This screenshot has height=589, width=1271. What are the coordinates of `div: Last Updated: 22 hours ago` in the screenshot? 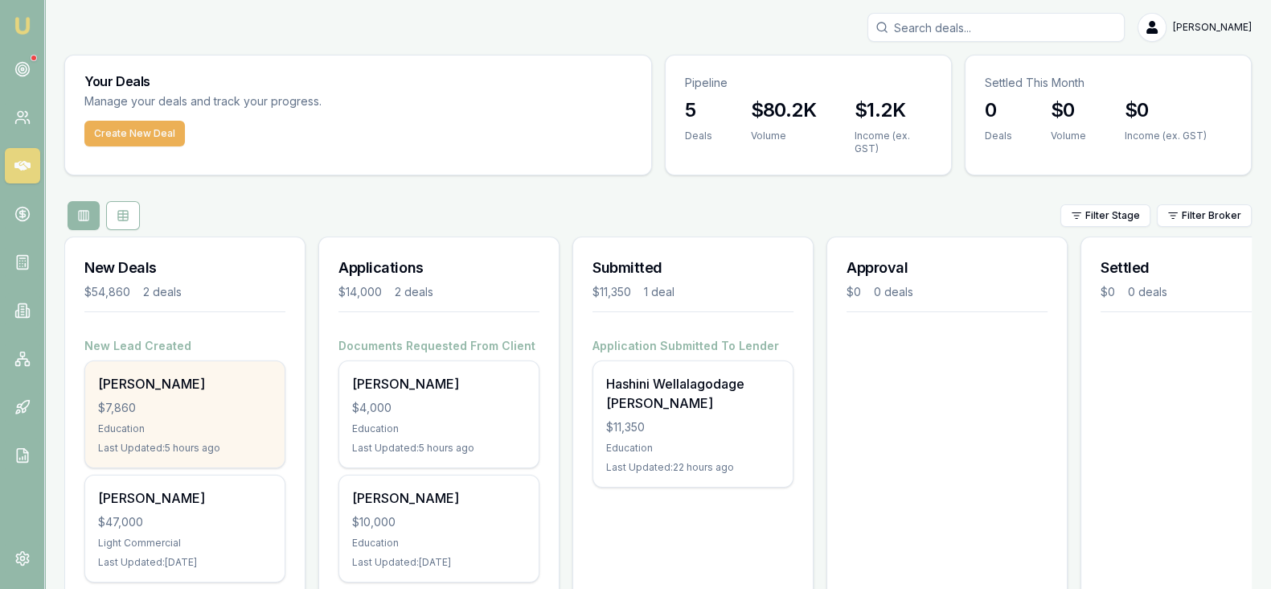 It's located at (693, 467).